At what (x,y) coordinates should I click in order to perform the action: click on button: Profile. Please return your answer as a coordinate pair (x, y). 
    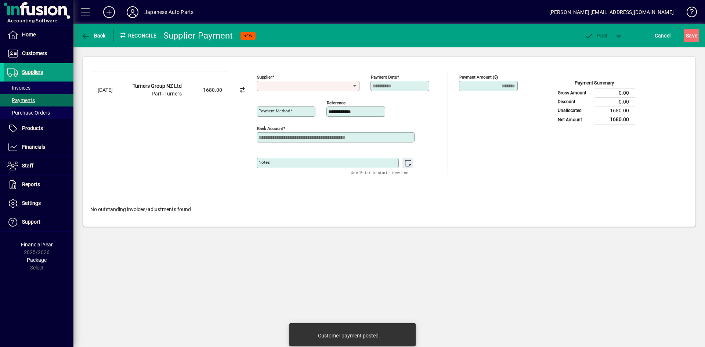
    Looking at the image, I should click on (133, 12).